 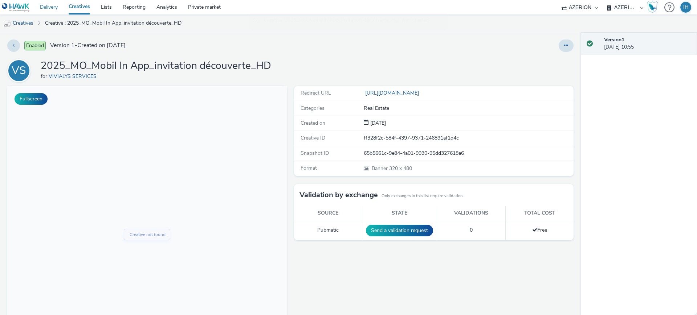 I want to click on strong: Version 1, so click(x=614, y=40).